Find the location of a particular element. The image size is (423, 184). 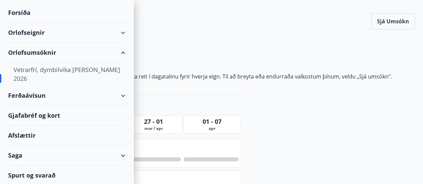

span: 27 - 01 is located at coordinates (153, 121).